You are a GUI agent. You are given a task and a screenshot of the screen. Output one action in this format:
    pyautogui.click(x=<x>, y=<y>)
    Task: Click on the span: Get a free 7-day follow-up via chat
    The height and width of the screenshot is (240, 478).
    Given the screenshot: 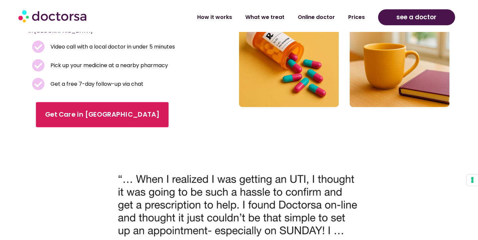 What is the action you would take?
    pyautogui.click(x=96, y=84)
    